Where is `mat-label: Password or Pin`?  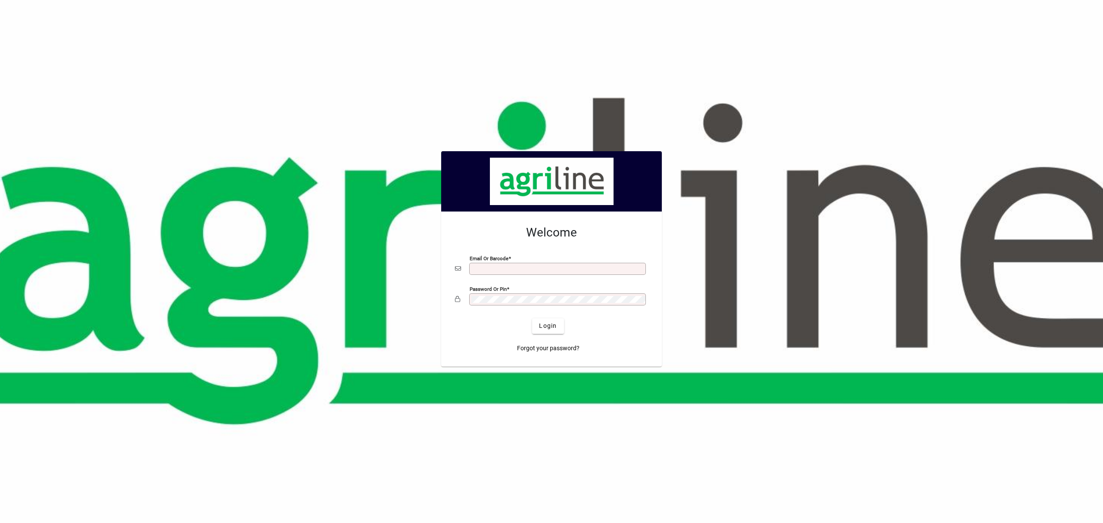 mat-label: Password or Pin is located at coordinates (488, 289).